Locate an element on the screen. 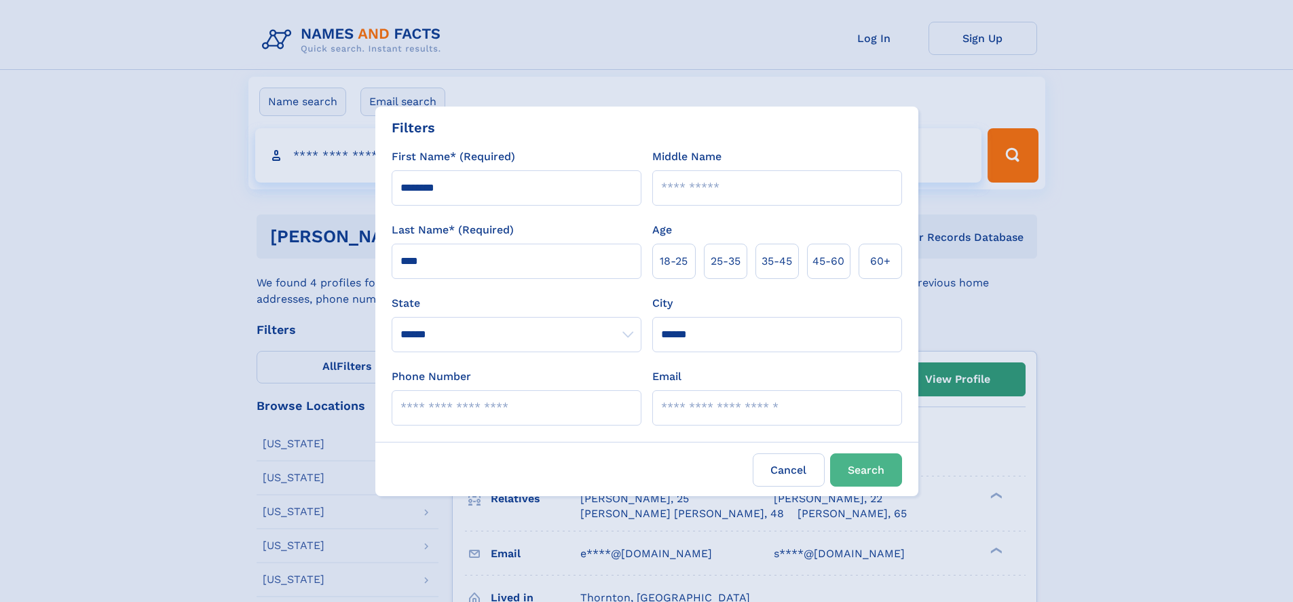 This screenshot has height=602, width=1293. label: Email is located at coordinates (667, 377).